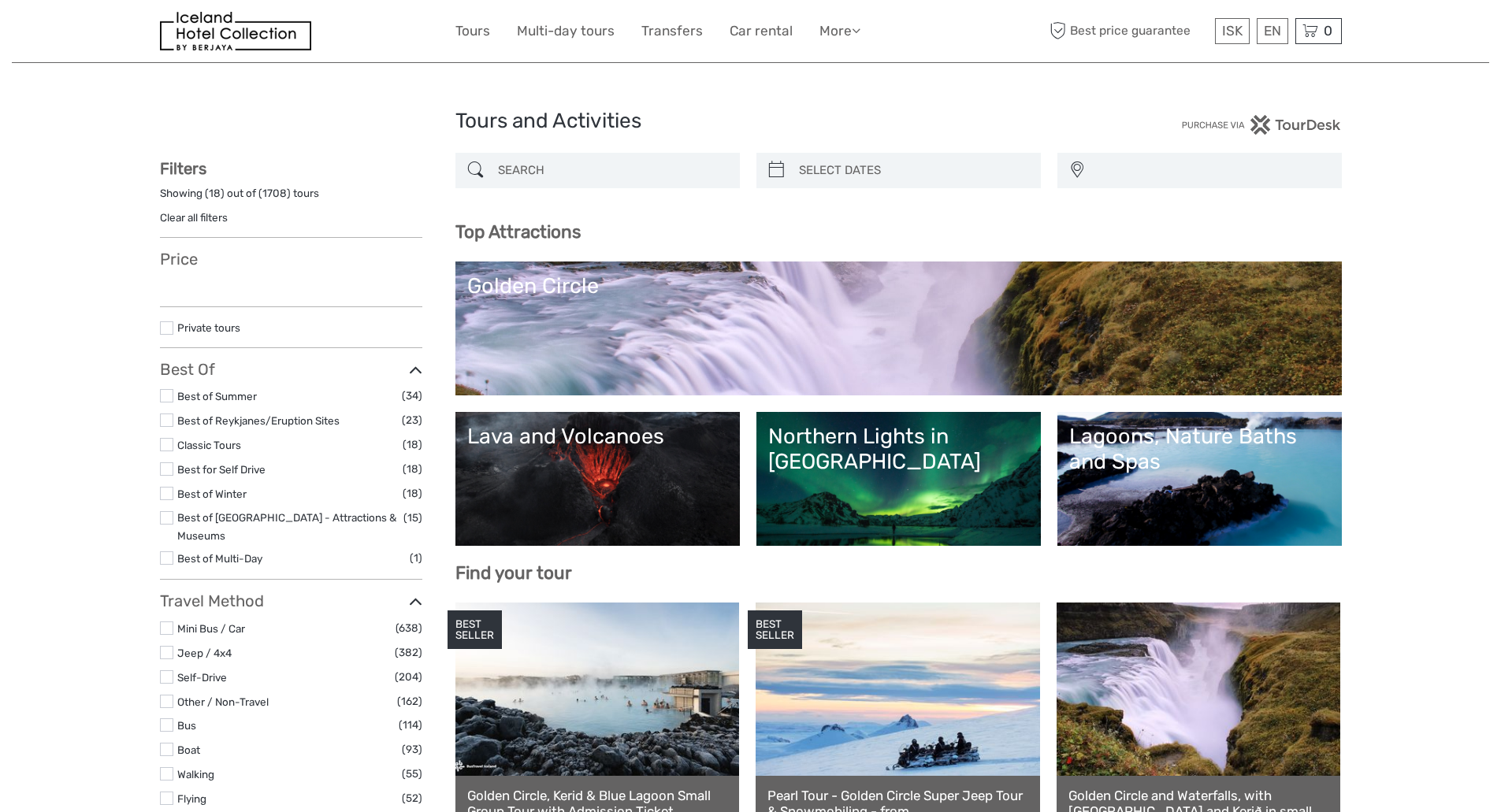  Describe the element at coordinates (291, 370) in the screenshot. I see `h3: Best Of` at that location.